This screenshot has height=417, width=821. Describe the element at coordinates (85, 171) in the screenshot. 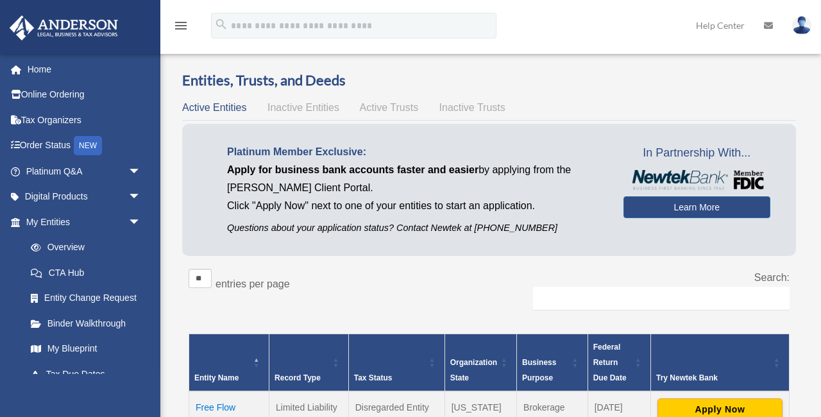

I see `a: Platinum Q&Aarrow_drop_down` at that location.